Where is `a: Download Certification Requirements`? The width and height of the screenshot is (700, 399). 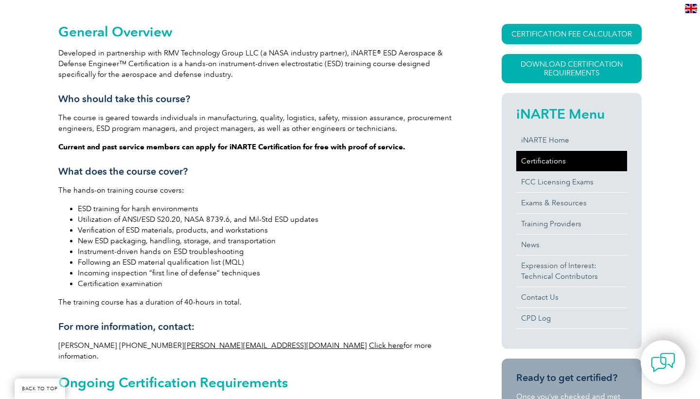
a: Download Certification Requirements is located at coordinates (572, 69).